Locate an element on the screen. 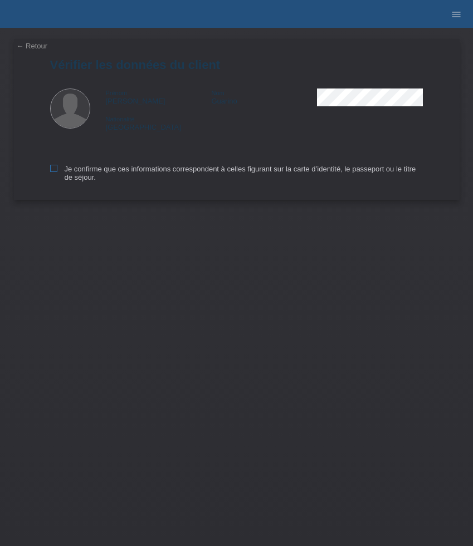  span: Nom is located at coordinates (217, 93).